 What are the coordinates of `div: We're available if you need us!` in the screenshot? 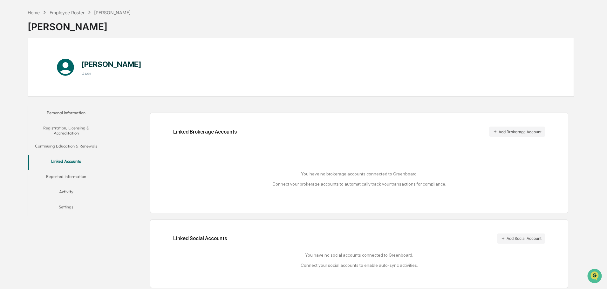 It's located at (51, 57).